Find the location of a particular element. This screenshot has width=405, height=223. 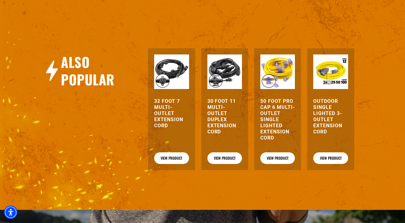

a: 50 Foot Pro Cap 6 Multi-Outlet Single Lighted Extension Cord is located at coordinates (277, 120).